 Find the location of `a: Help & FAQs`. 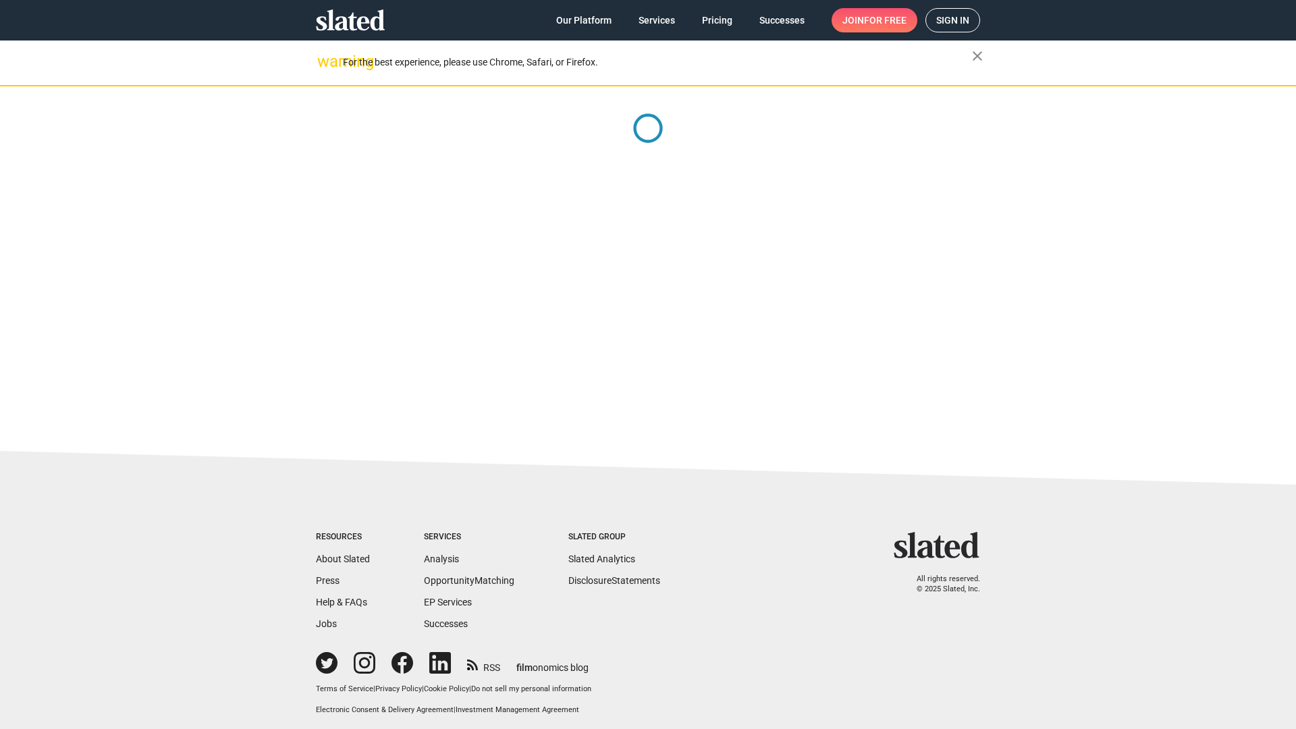

a: Help & FAQs is located at coordinates (341, 602).